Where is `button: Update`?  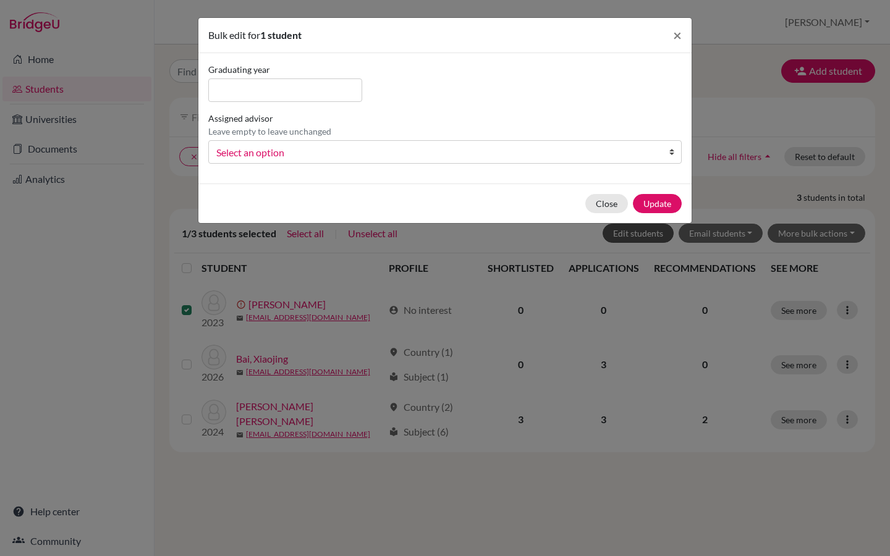 button: Update is located at coordinates (657, 203).